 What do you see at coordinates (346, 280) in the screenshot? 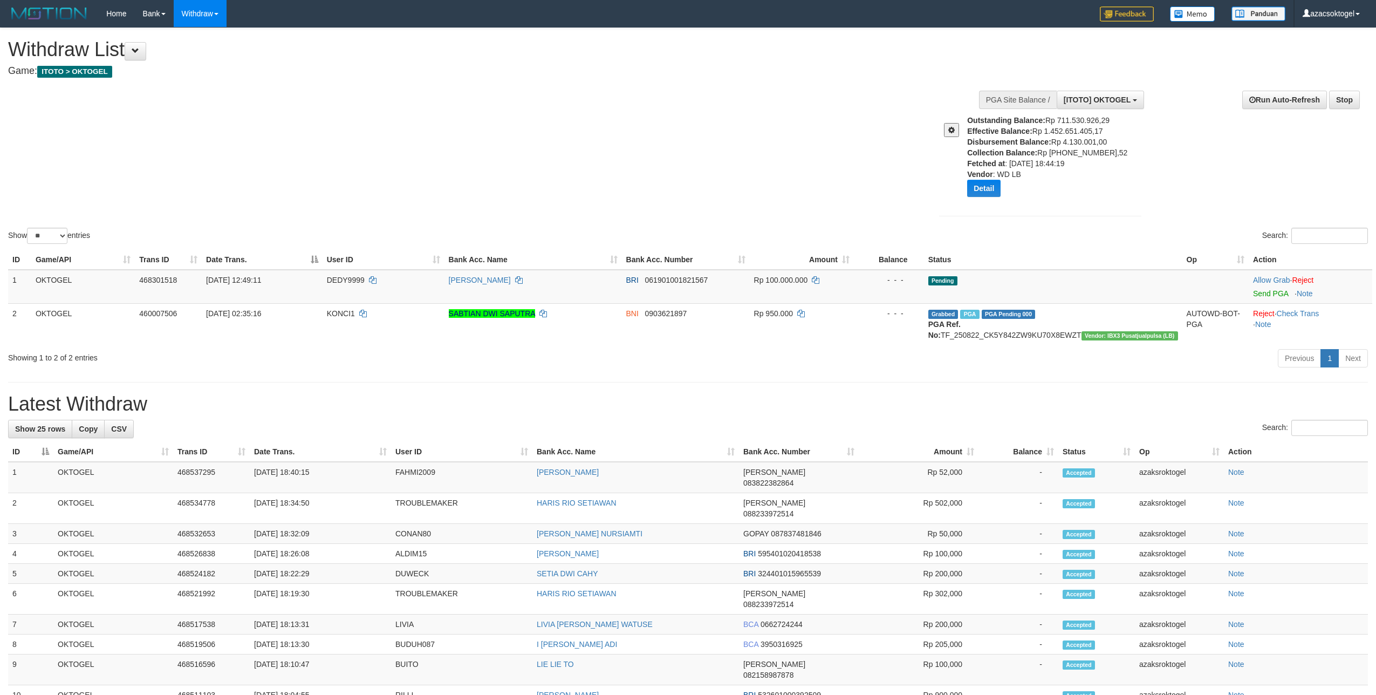
I see `span: DEDY9999` at bounding box center [346, 280].